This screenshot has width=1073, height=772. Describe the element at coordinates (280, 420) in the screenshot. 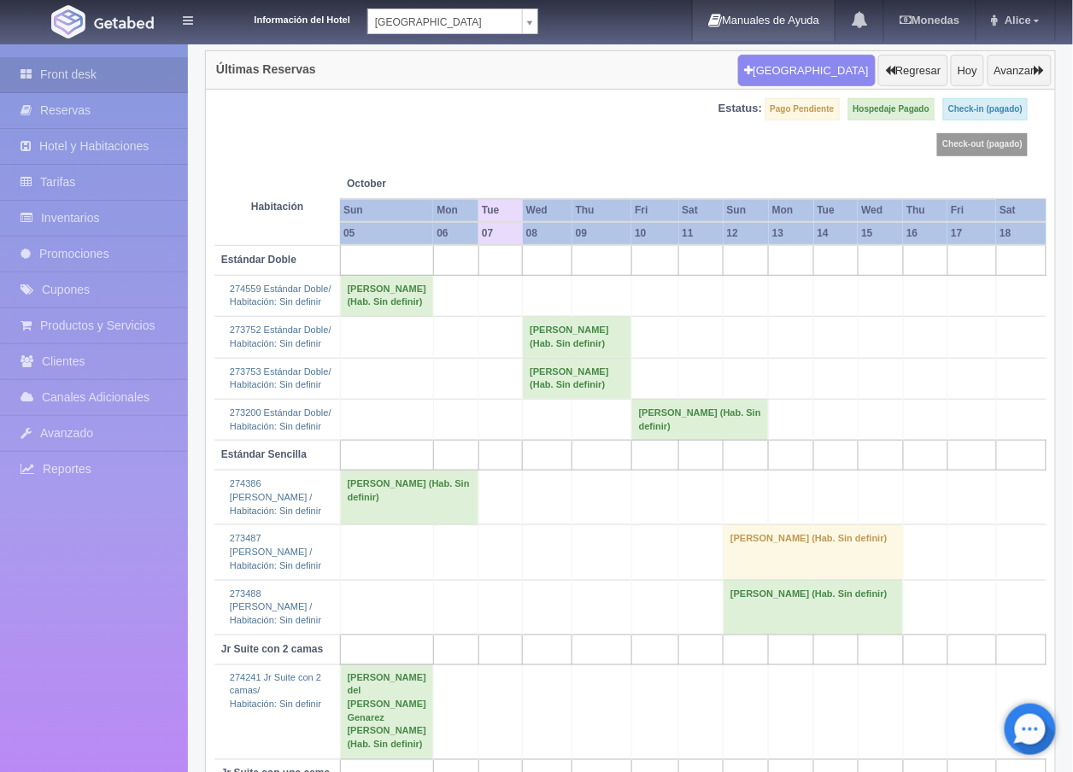

I see `a: 273200 Estándar Doble/Habitación: Sin definir` at that location.